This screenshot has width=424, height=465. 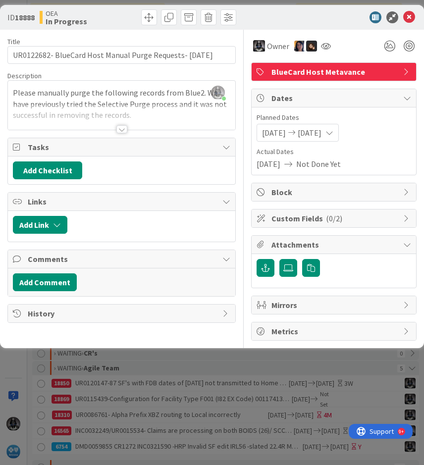 I want to click on button: Add Link, so click(x=40, y=225).